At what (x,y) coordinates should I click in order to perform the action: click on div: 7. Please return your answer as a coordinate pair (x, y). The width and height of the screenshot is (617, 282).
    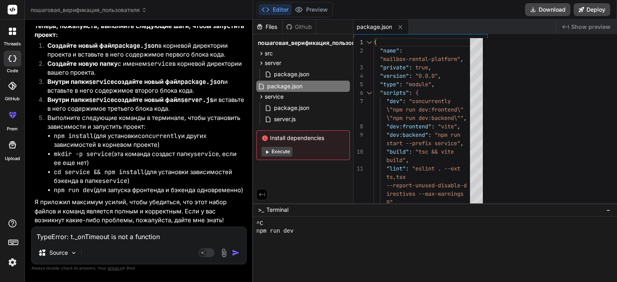
    Looking at the image, I should click on (358, 101).